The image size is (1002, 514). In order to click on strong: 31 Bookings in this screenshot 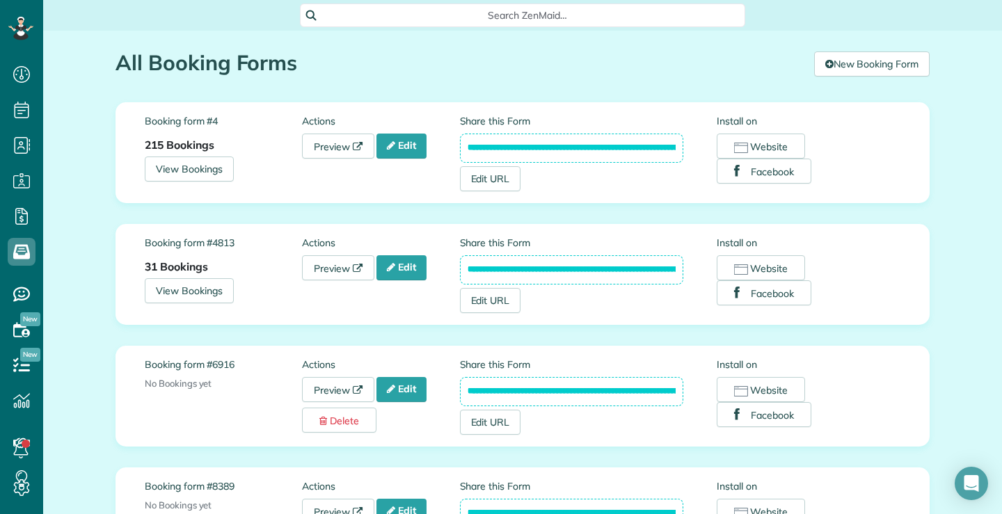, I will do `click(176, 267)`.